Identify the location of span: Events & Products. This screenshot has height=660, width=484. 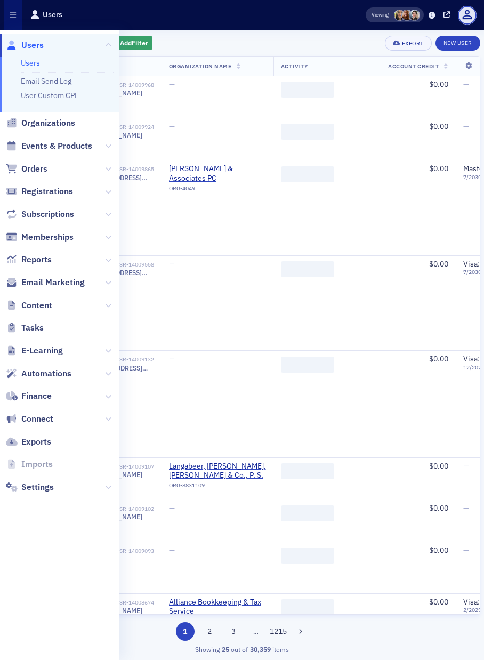
(56, 146).